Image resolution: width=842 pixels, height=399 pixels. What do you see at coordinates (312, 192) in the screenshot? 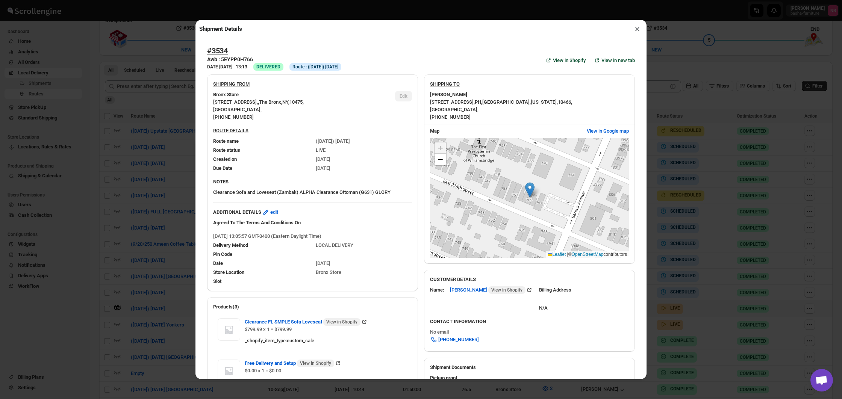
I see `p: Clearance Sofa and Loveseat (Zambak) ALPHA Clearance Ottoman (G631) GLORY` at bounding box center [312, 192].